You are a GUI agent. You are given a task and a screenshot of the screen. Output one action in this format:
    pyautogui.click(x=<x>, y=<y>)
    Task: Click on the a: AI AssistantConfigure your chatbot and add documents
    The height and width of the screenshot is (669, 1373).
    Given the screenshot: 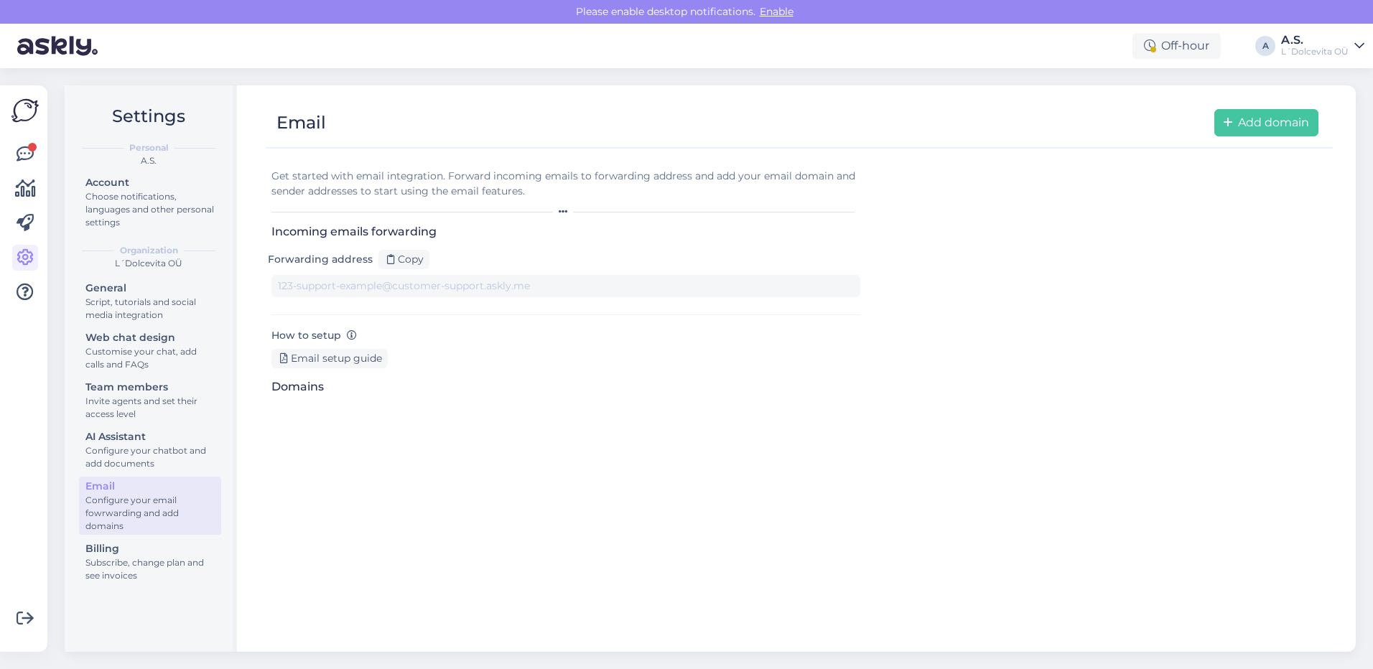 What is the action you would take?
    pyautogui.click(x=150, y=449)
    